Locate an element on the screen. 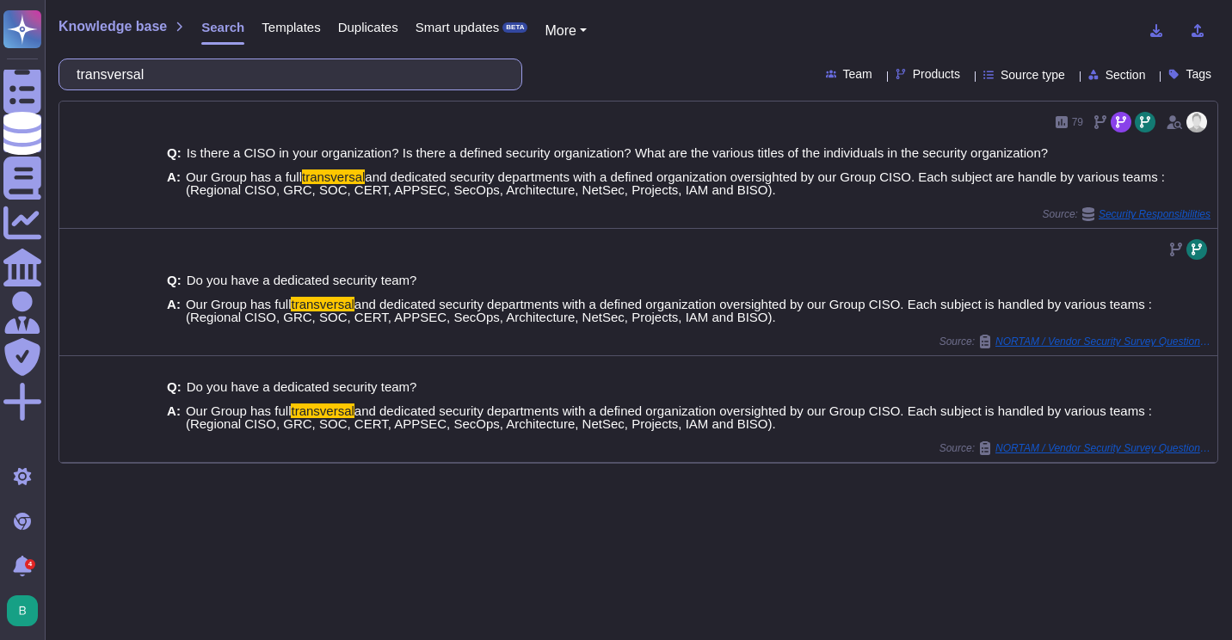 The width and height of the screenshot is (1232, 640). span: Products is located at coordinates (936, 74).